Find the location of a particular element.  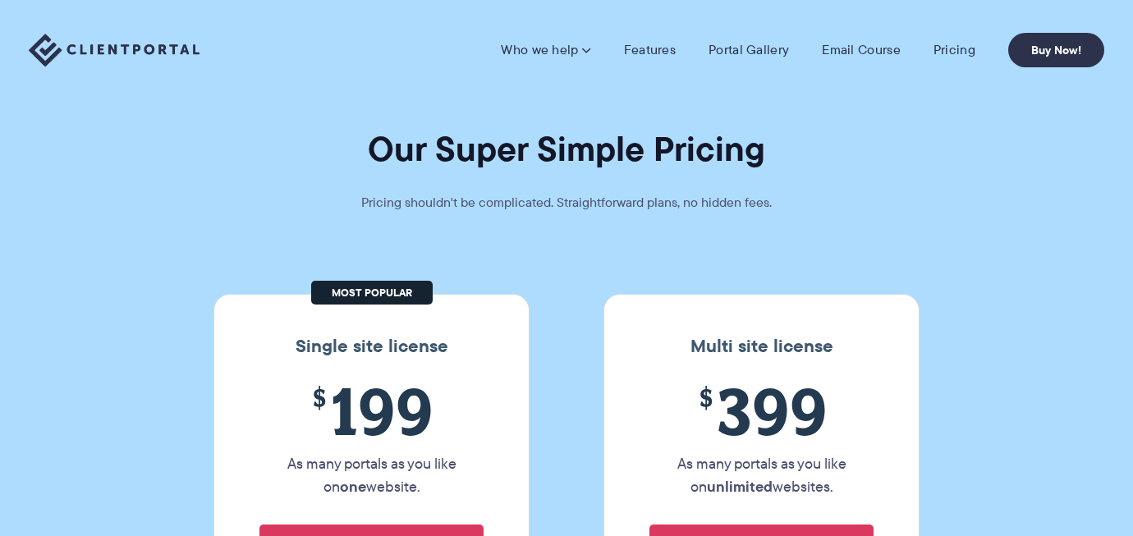

a: Who we help is located at coordinates (545, 50).